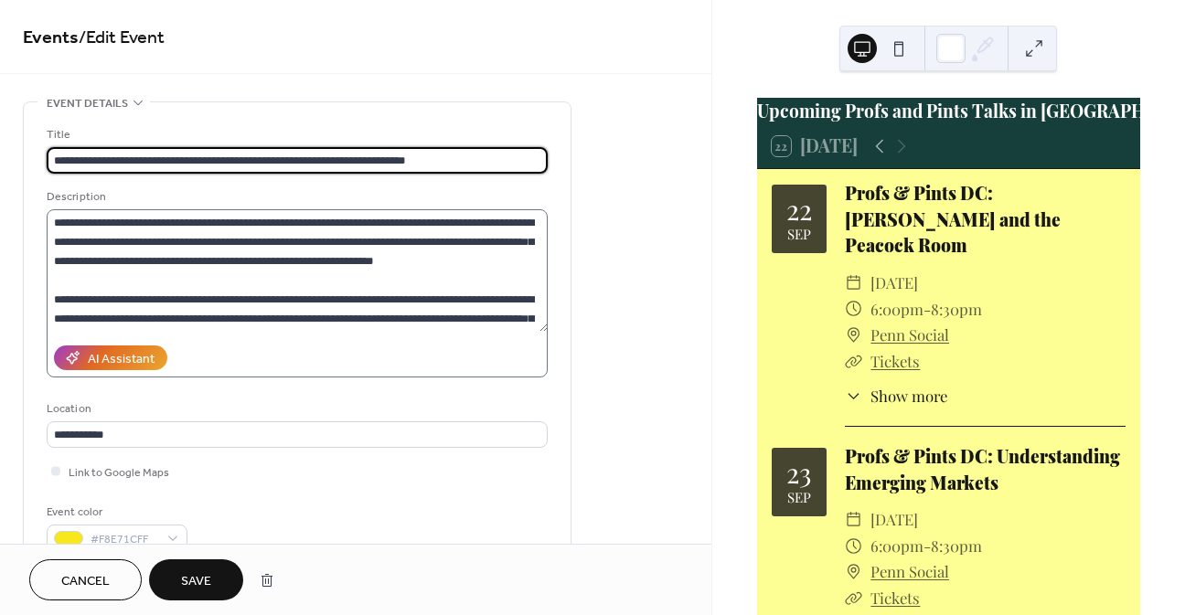 This screenshot has height=615, width=1185. What do you see at coordinates (119, 473) in the screenshot?
I see `span: Link to Google Maps` at bounding box center [119, 473].